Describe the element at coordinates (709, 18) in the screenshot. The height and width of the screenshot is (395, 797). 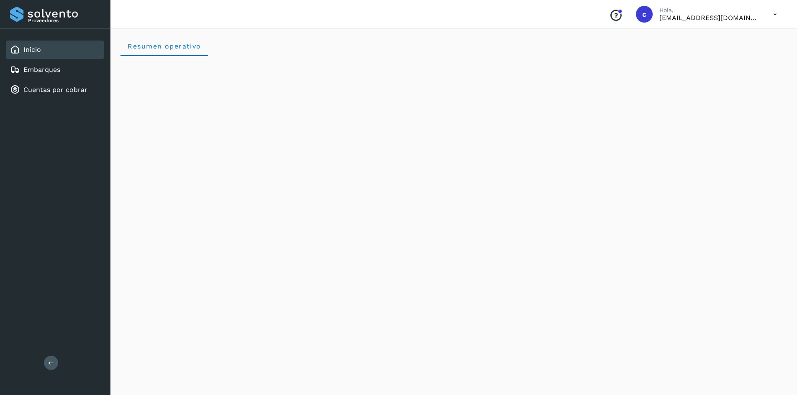
I see `p: cuentas3@enlacesmet.com.mx` at that location.